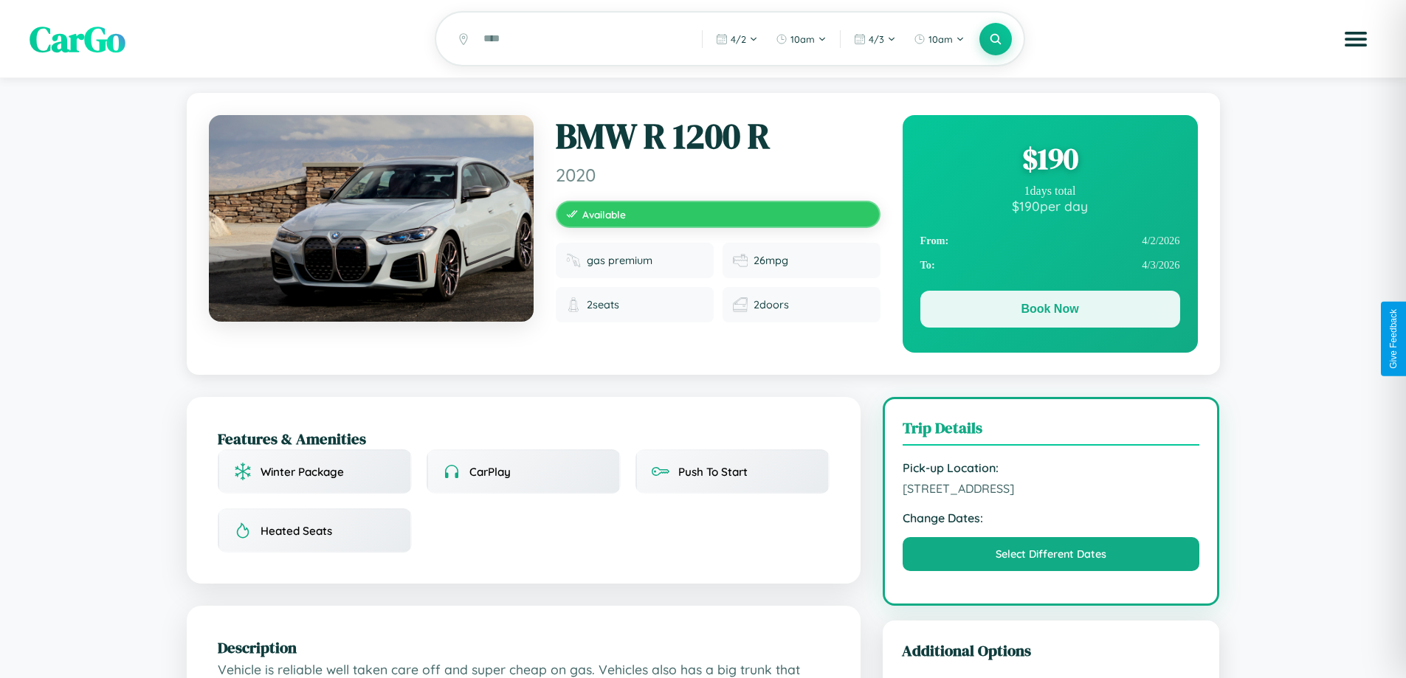  I want to click on span: Push To Start, so click(713, 472).